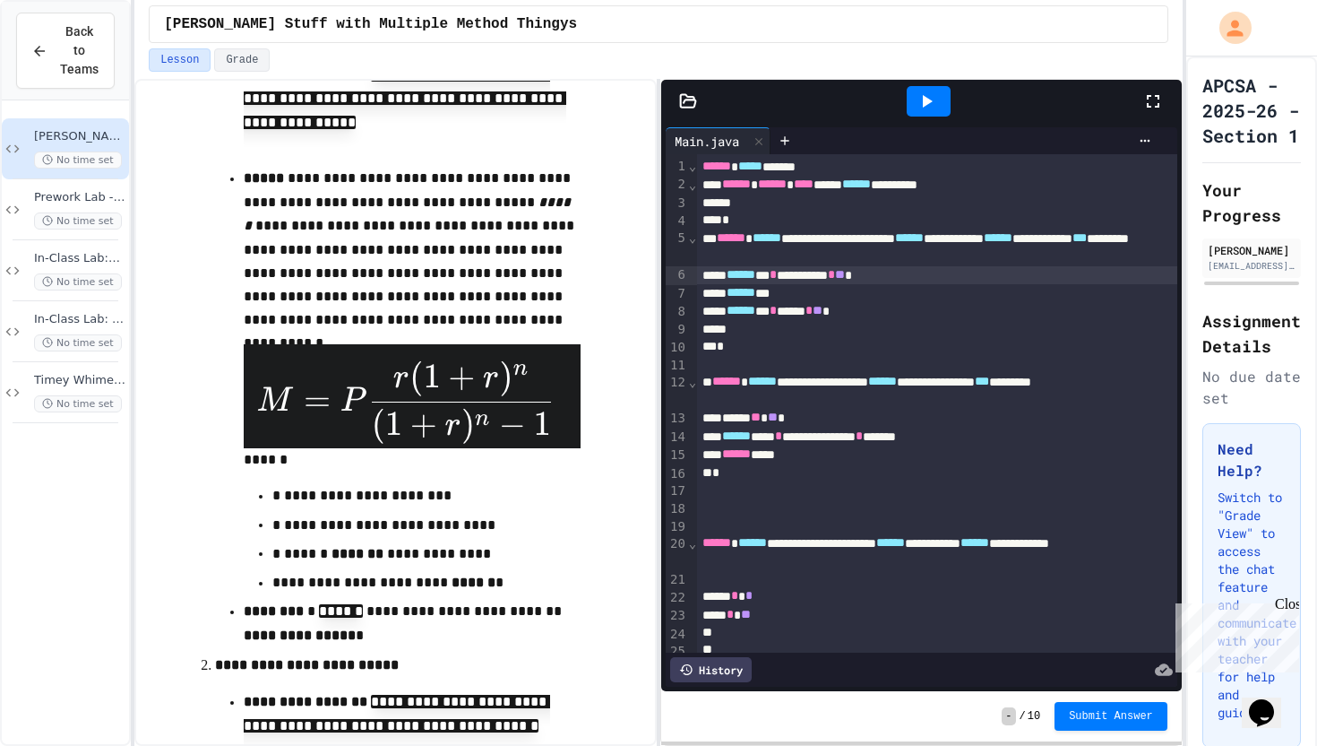 Image resolution: width=1317 pixels, height=746 pixels. Describe the element at coordinates (65, 50) in the screenshot. I see `button: Back to Teams` at that location.